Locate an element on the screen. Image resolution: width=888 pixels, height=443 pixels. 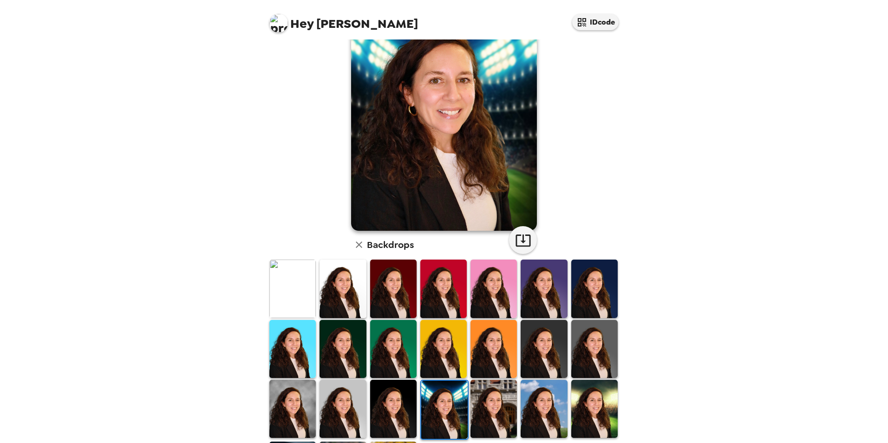
span: Hey is located at coordinates (302, 24).